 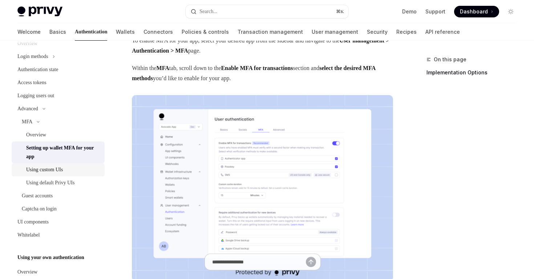 I want to click on a: Recipes, so click(x=407, y=32).